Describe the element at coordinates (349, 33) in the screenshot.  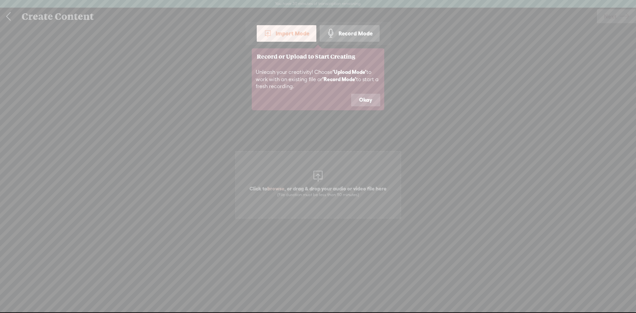
I see `div: Record Mode` at that location.